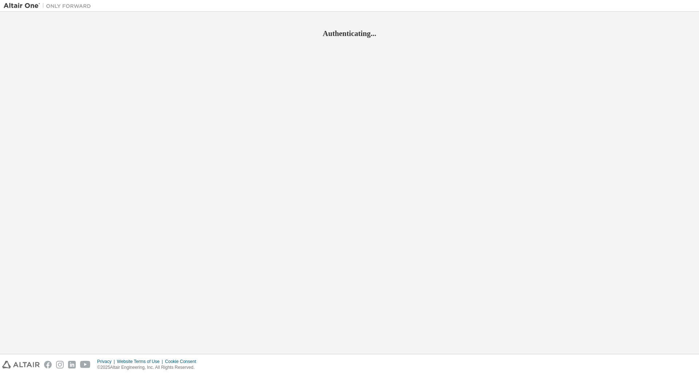 The width and height of the screenshot is (699, 375). What do you see at coordinates (350, 34) in the screenshot?
I see `h2: Authenticating...` at bounding box center [350, 34].